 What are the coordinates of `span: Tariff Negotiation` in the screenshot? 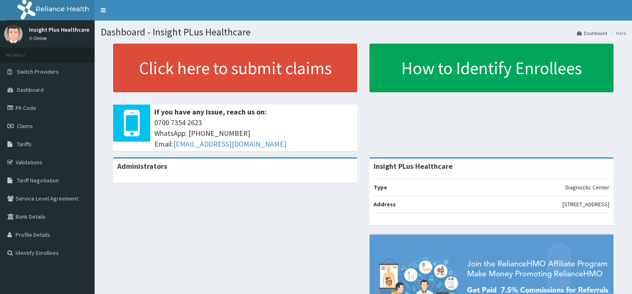 It's located at (38, 180).